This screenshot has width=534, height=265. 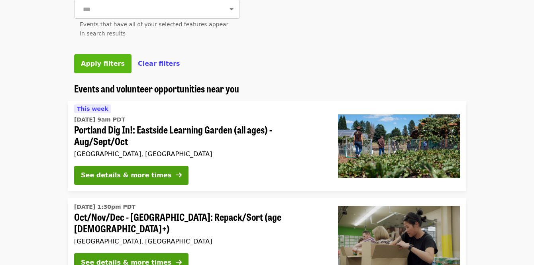 I want to click on button: Open, so click(x=231, y=9).